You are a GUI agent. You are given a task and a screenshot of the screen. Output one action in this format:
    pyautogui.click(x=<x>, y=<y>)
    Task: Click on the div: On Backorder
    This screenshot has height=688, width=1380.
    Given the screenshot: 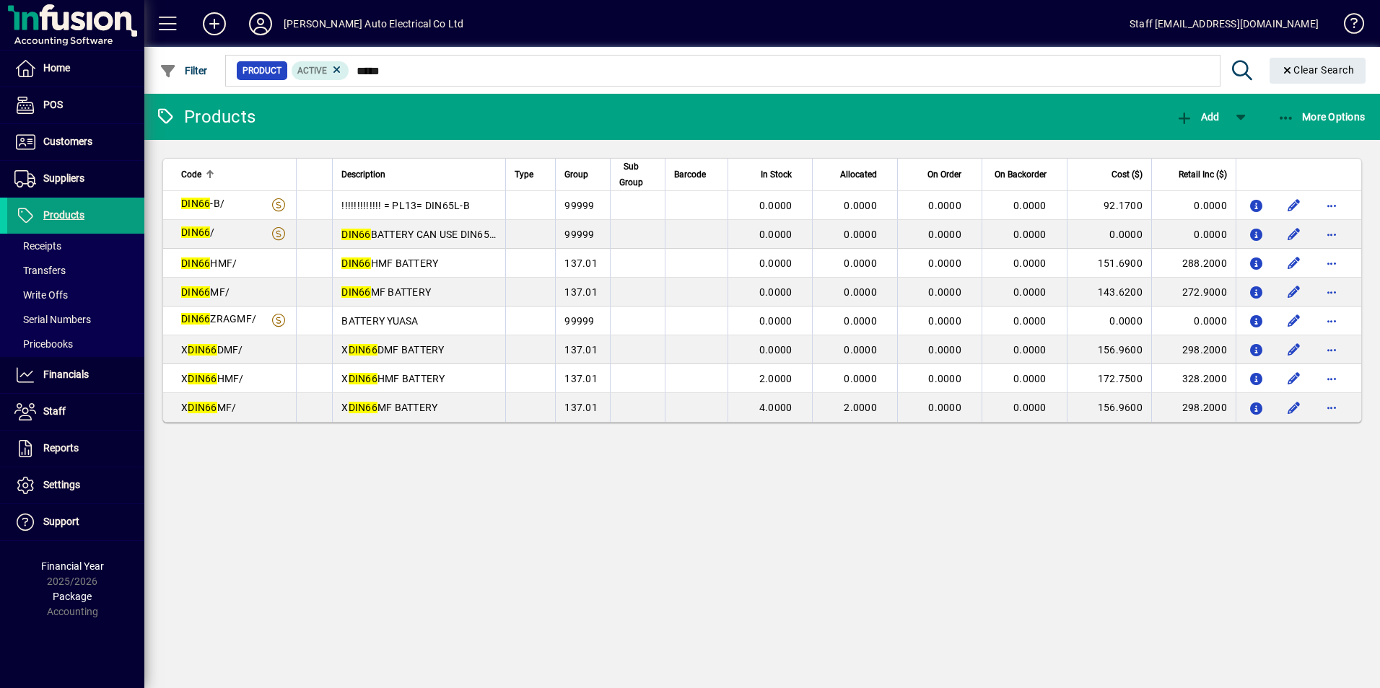 What is the action you would take?
    pyautogui.click(x=1025, y=175)
    